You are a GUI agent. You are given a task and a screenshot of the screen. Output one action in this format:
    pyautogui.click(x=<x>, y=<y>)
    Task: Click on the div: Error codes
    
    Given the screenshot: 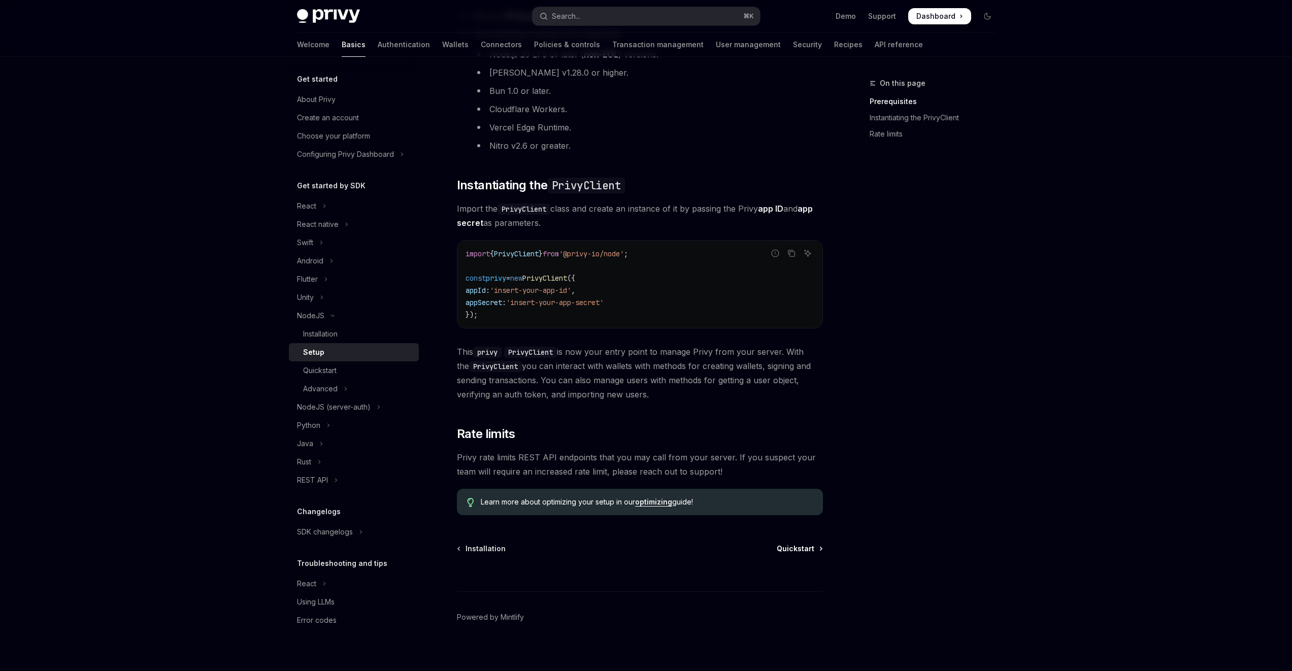 What is the action you would take?
    pyautogui.click(x=317, y=620)
    